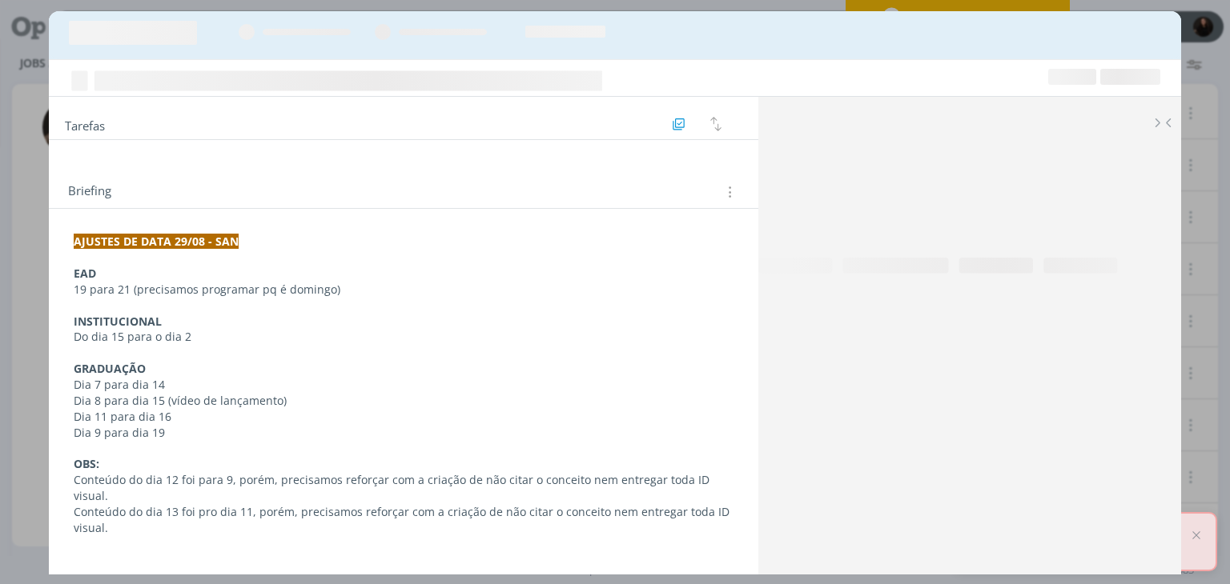  What do you see at coordinates (614, 293) in the screenshot?
I see `div: dialog` at bounding box center [614, 293].